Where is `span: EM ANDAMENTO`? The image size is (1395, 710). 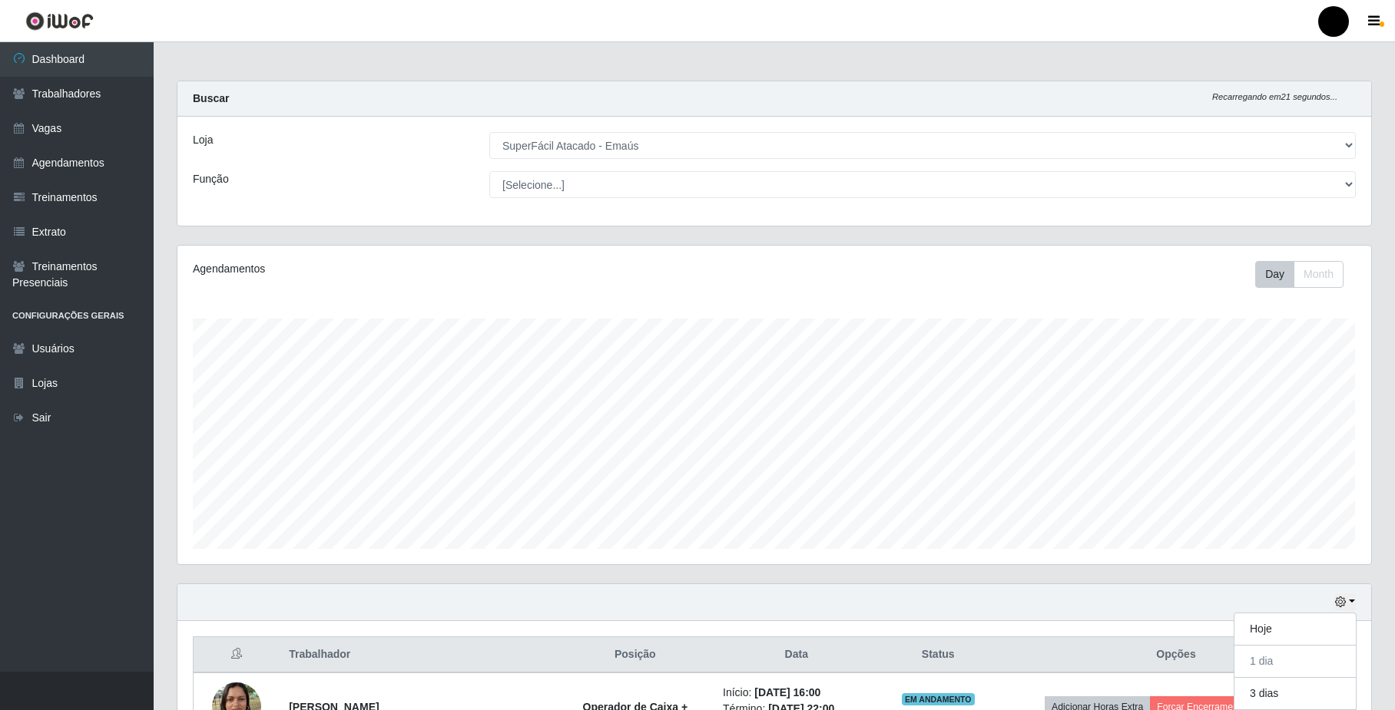
span: EM ANDAMENTO is located at coordinates (938, 700).